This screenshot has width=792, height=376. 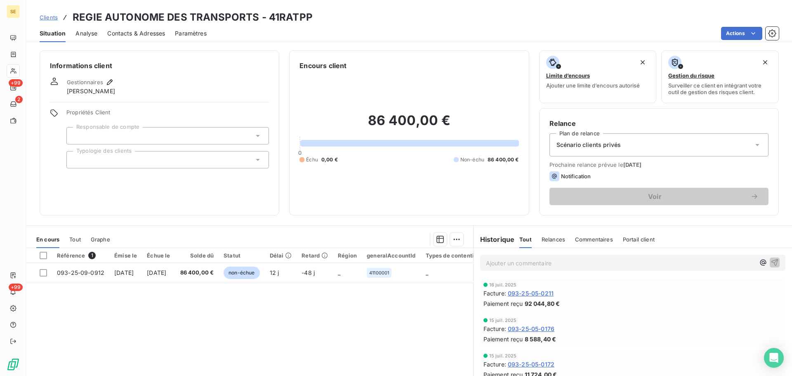 I want to click on span: Graphe, so click(x=100, y=239).